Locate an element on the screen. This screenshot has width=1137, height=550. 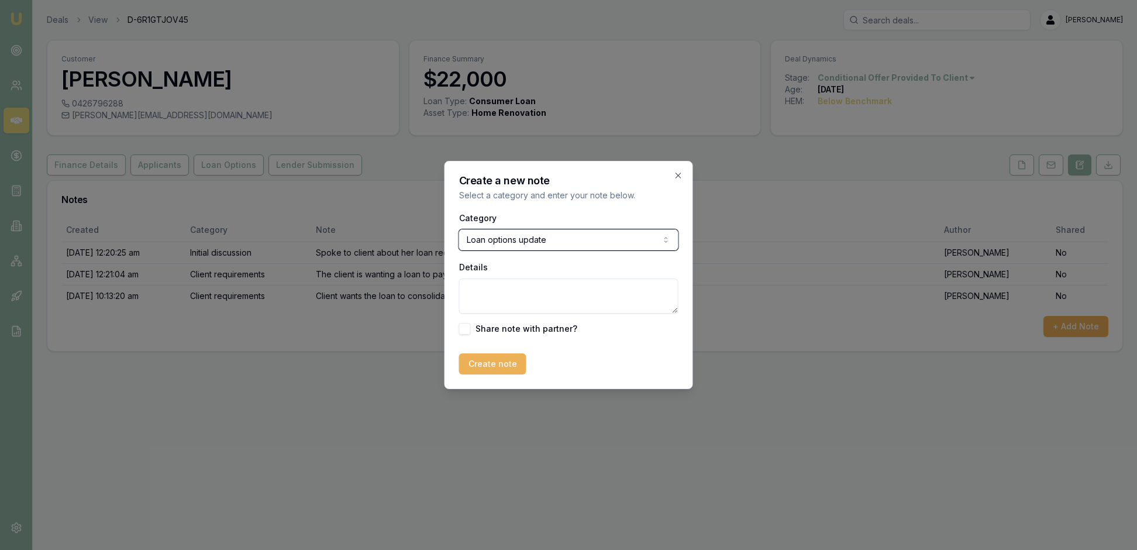
p: Select a category and enter your note below. is located at coordinates (568, 195).